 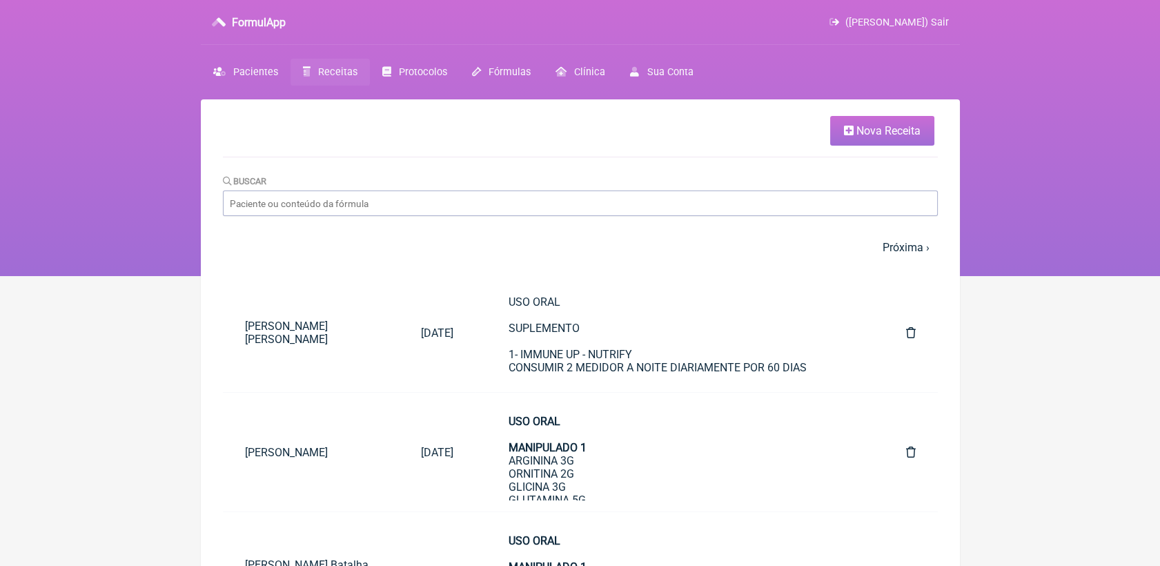 I want to click on nav: pager, so click(x=580, y=247).